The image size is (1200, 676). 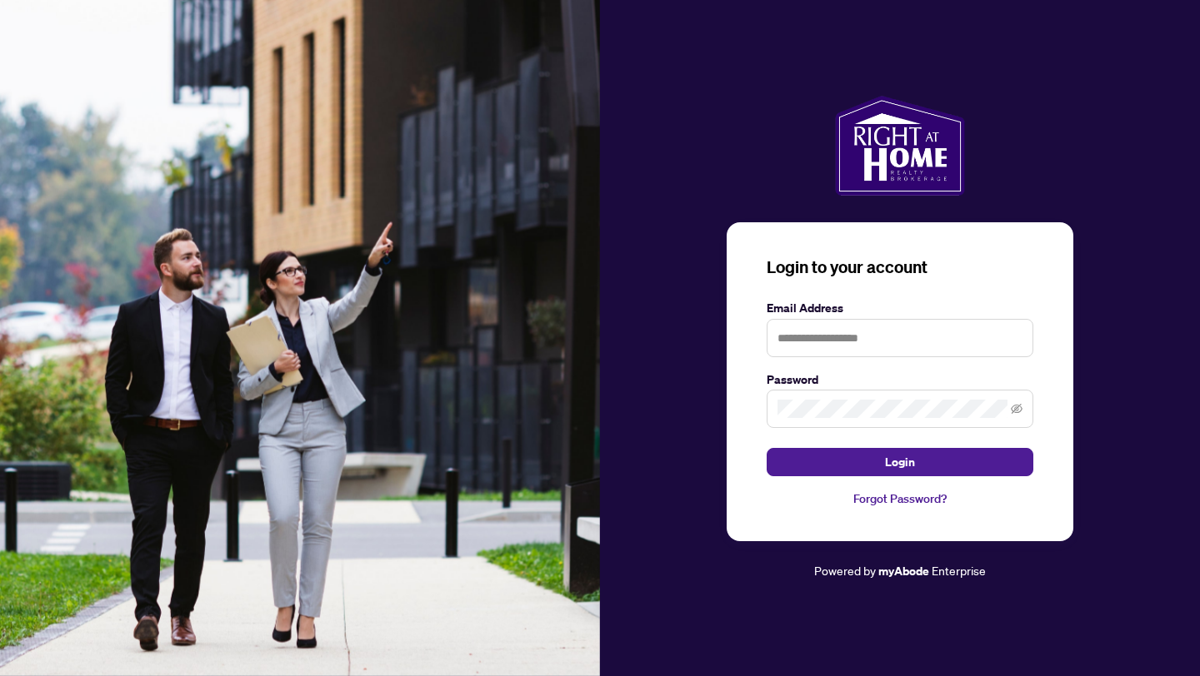 I want to click on span: Powered by, so click(x=845, y=571).